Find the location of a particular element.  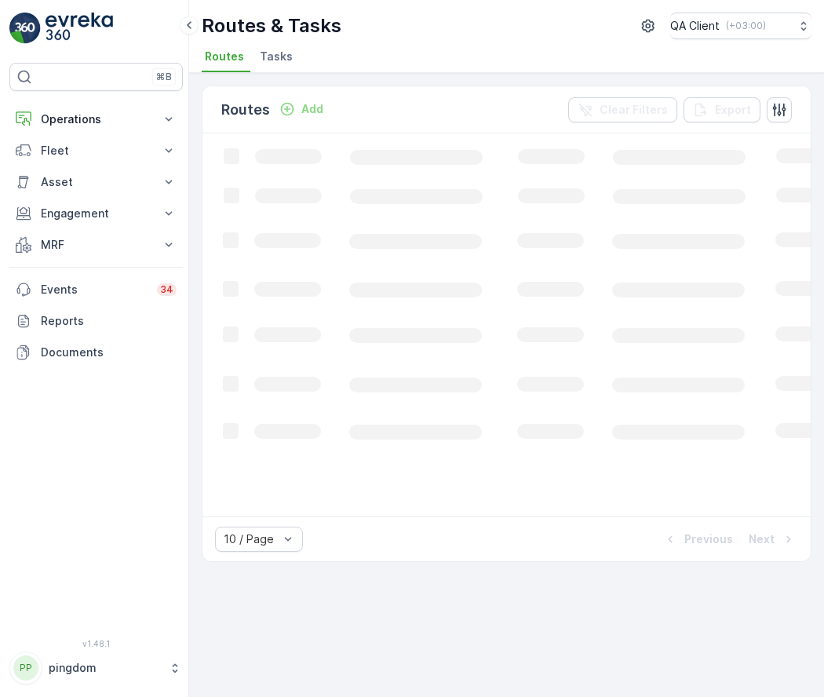

p: pingdom is located at coordinates (104, 668).